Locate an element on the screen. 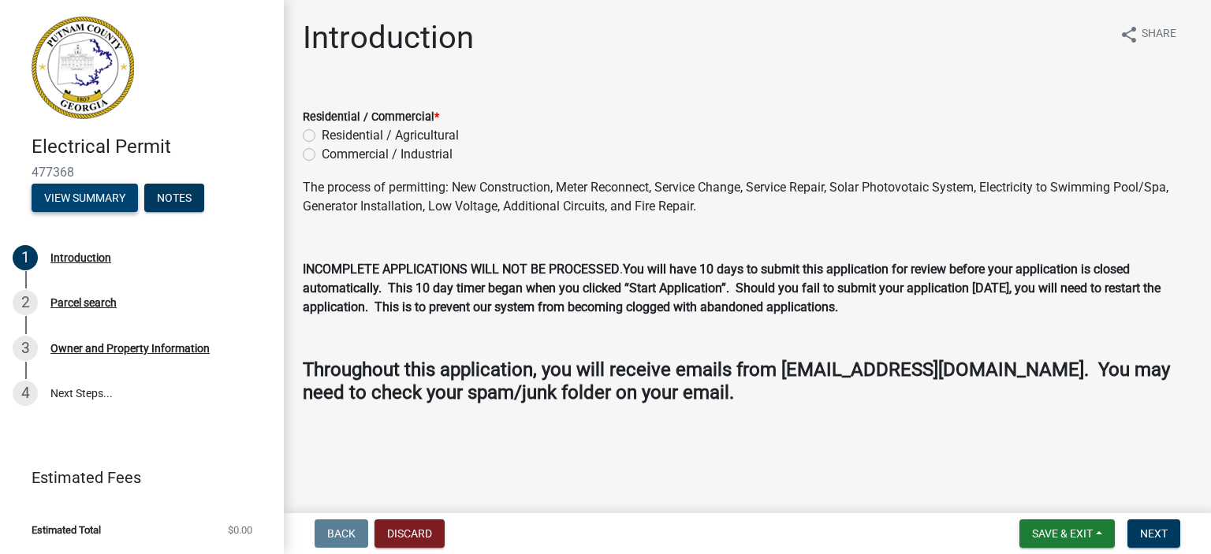 Image resolution: width=1211 pixels, height=554 pixels. strong: INCOMPLETE APPLICATIONS WILL NOT BE PROCESSED is located at coordinates (461, 269).